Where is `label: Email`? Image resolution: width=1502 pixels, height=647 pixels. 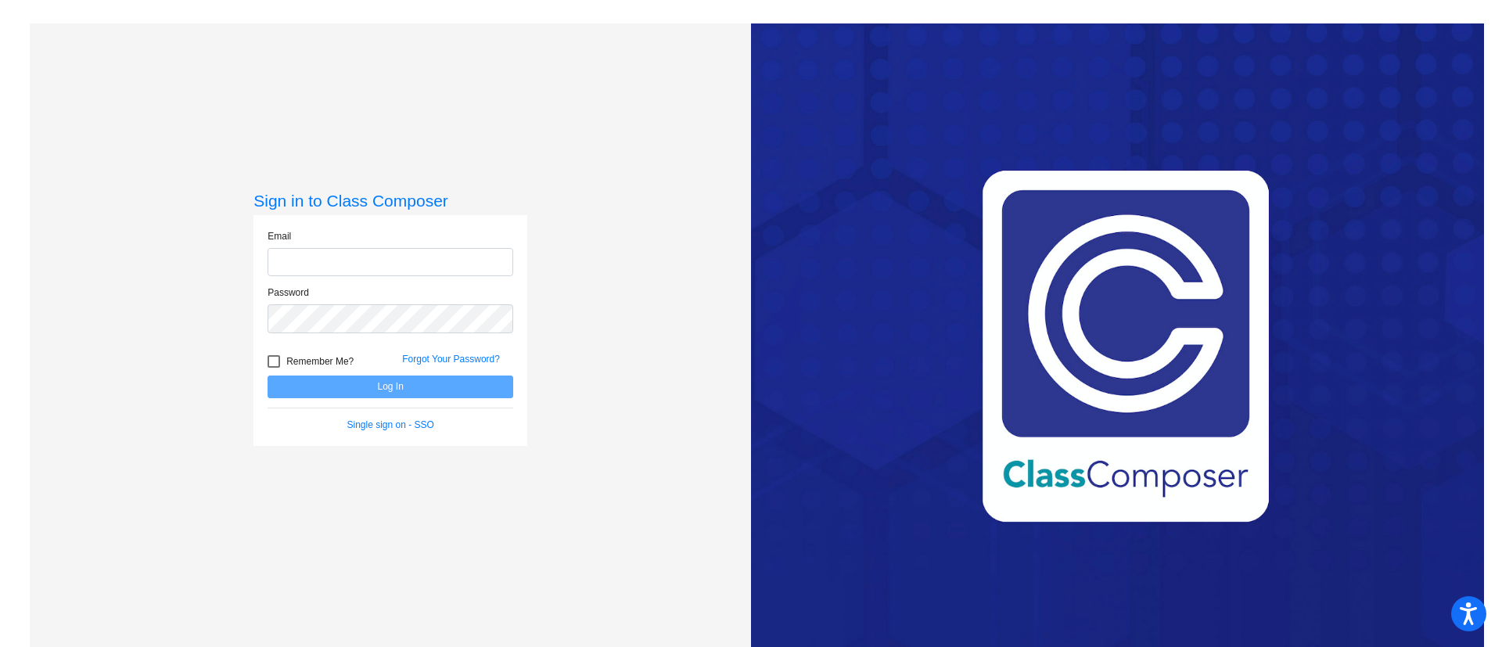
label: Email is located at coordinates (279, 236).